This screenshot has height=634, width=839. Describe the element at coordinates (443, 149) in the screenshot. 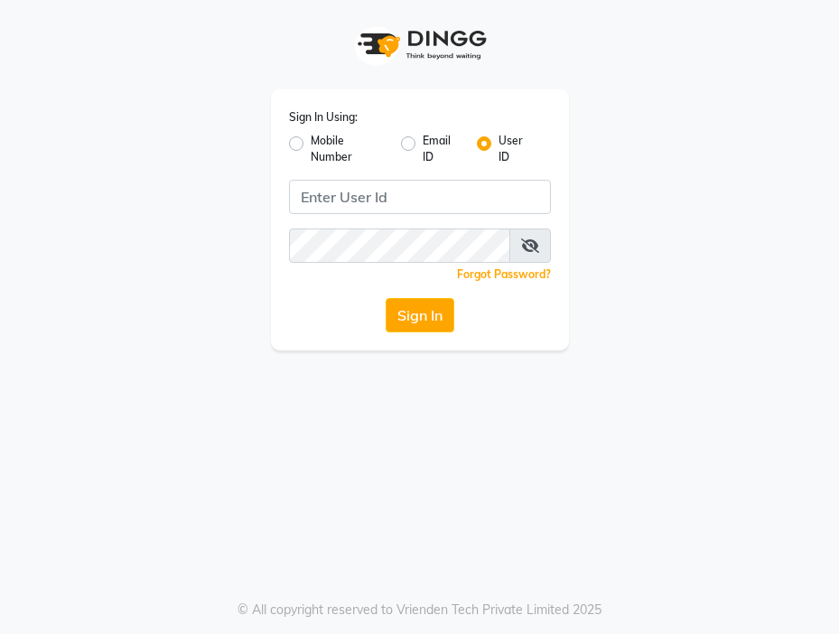

I see `label: Email ID` at that location.